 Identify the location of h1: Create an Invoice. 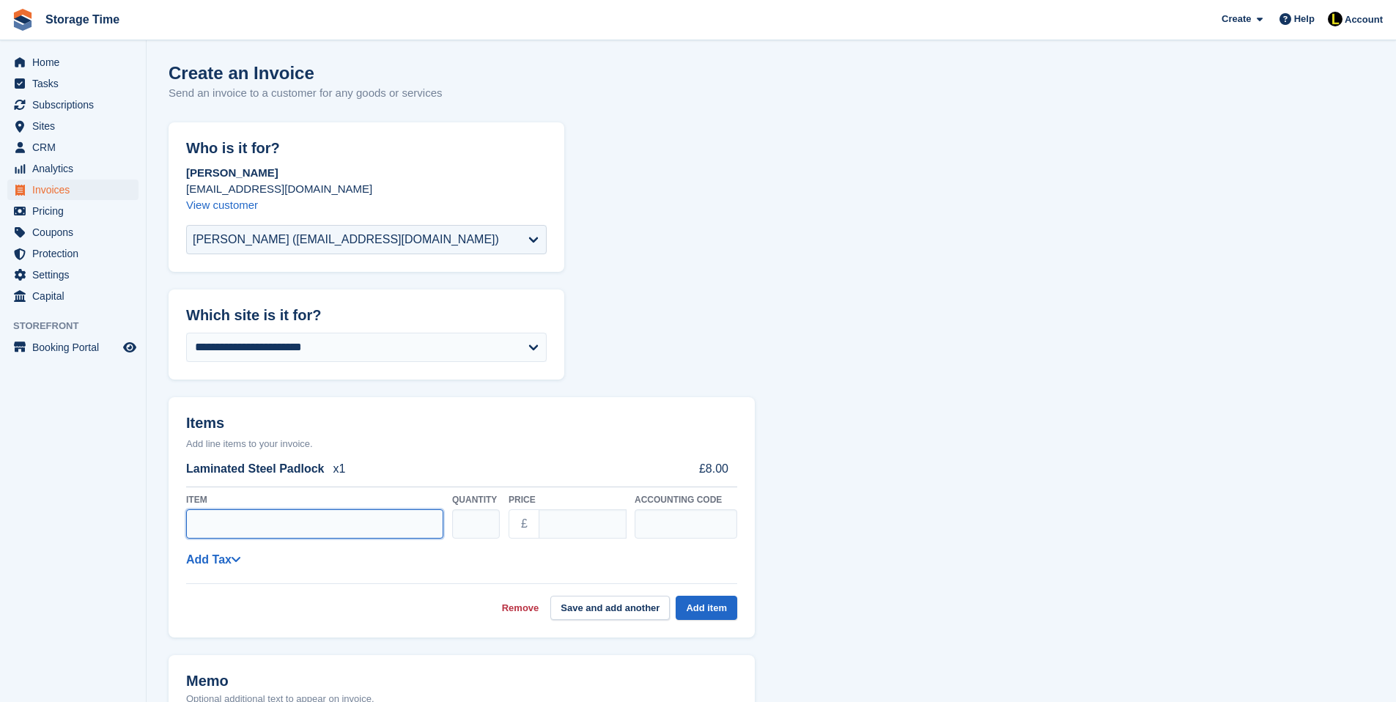
(306, 73).